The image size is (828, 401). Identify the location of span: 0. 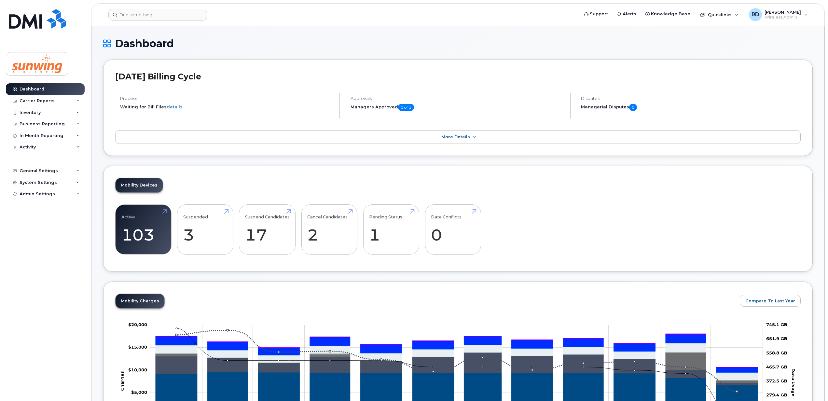
(633, 107).